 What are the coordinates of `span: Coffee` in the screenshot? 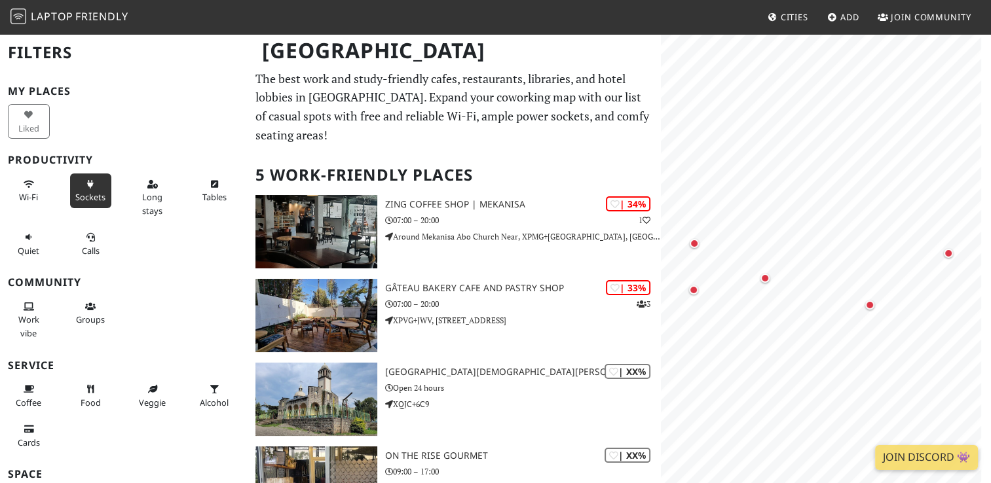 It's located at (28, 403).